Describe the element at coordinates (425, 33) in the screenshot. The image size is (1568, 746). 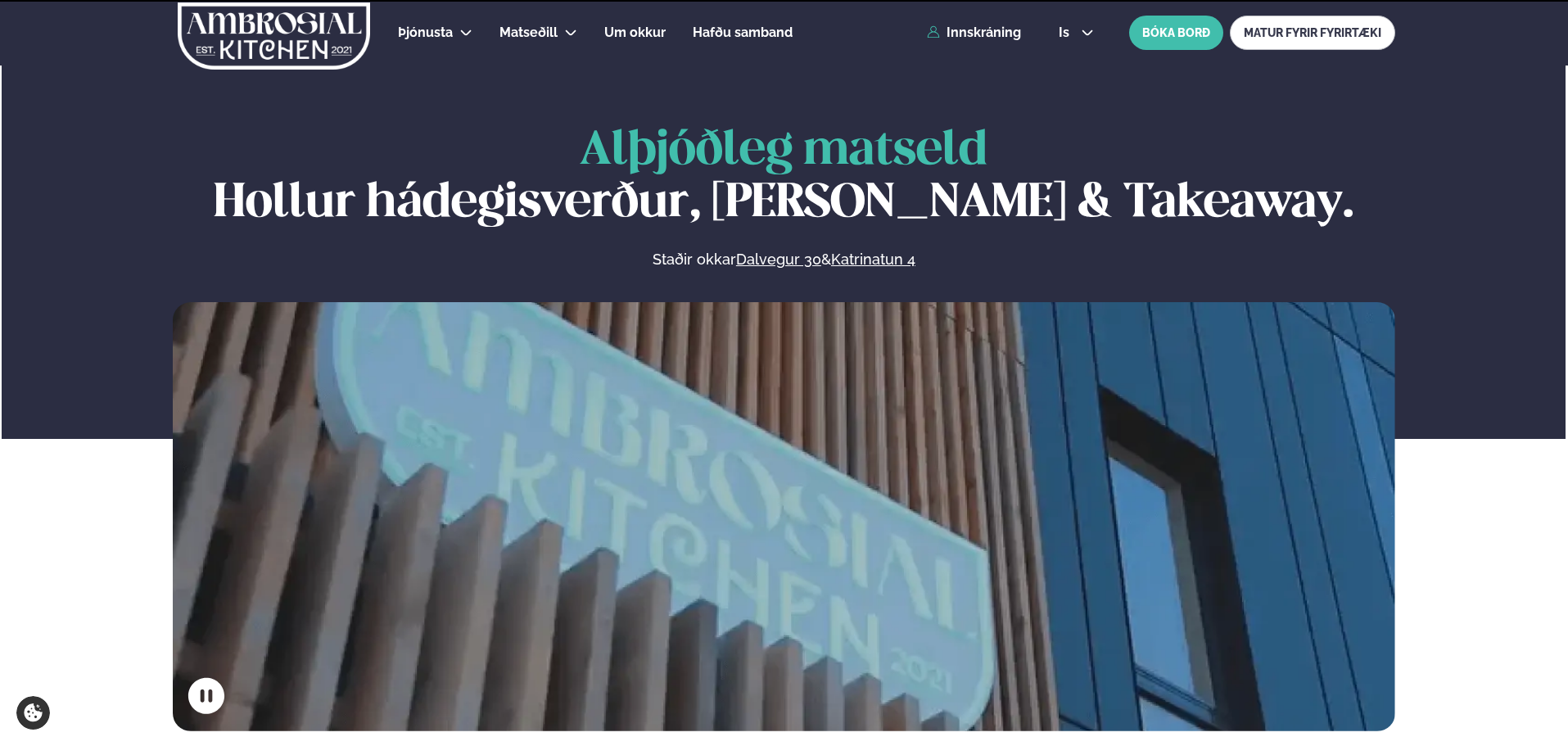
I see `a: Þjónusta` at that location.